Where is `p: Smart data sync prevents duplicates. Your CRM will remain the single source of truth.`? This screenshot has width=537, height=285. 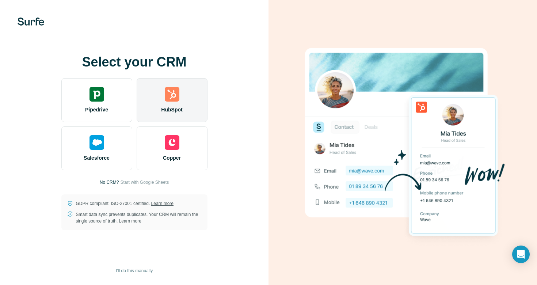
p: Smart data sync prevents duplicates. Your CRM will remain the single source of truth. is located at coordinates (139, 218).